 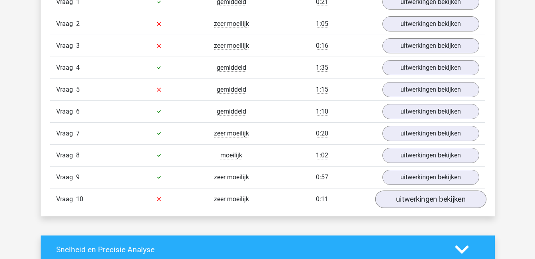 I want to click on span: 0:11, so click(x=322, y=199).